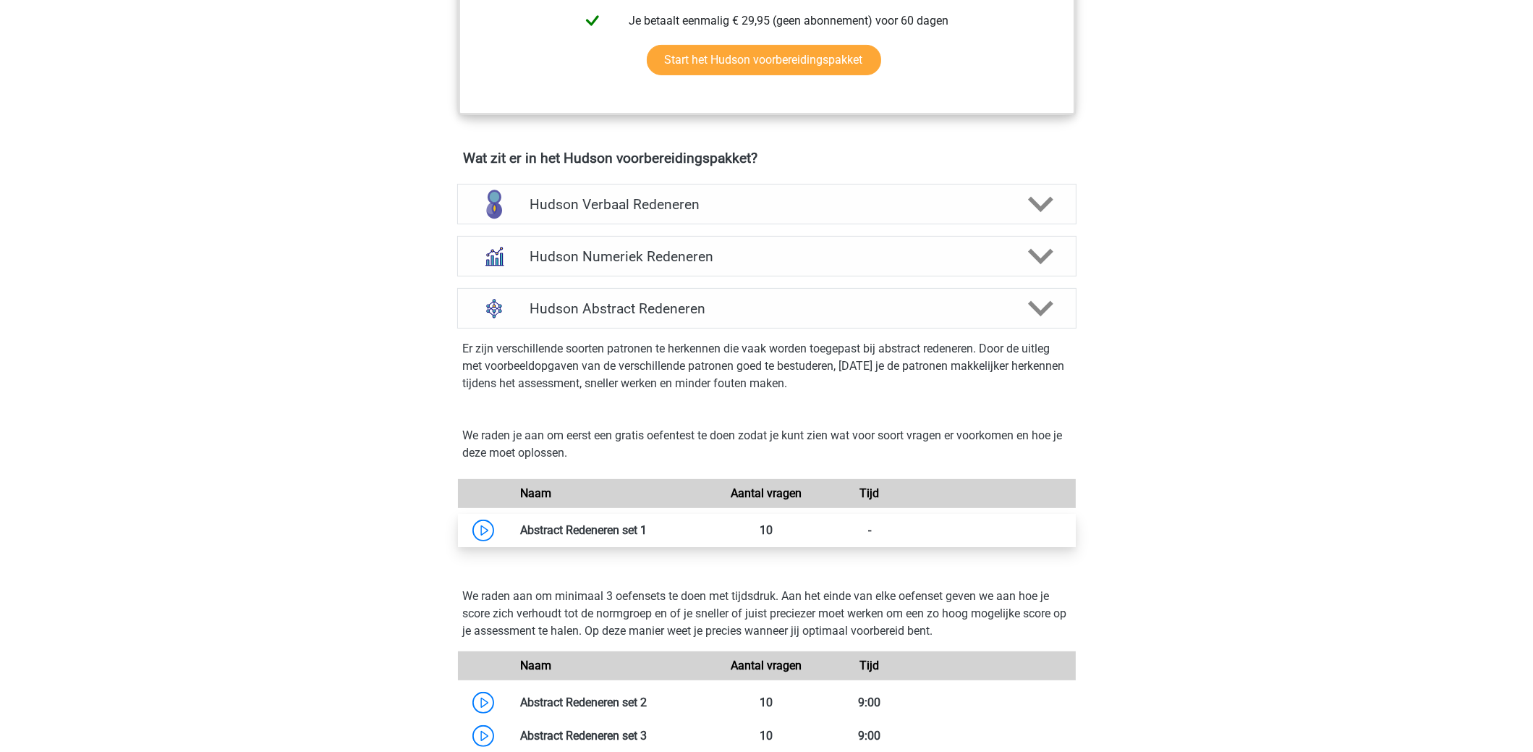 The image size is (1533, 752). Describe the element at coordinates (767, 308) in the screenshot. I see `a: abstract redeneren Hudson Abstract Redeneren` at that location.